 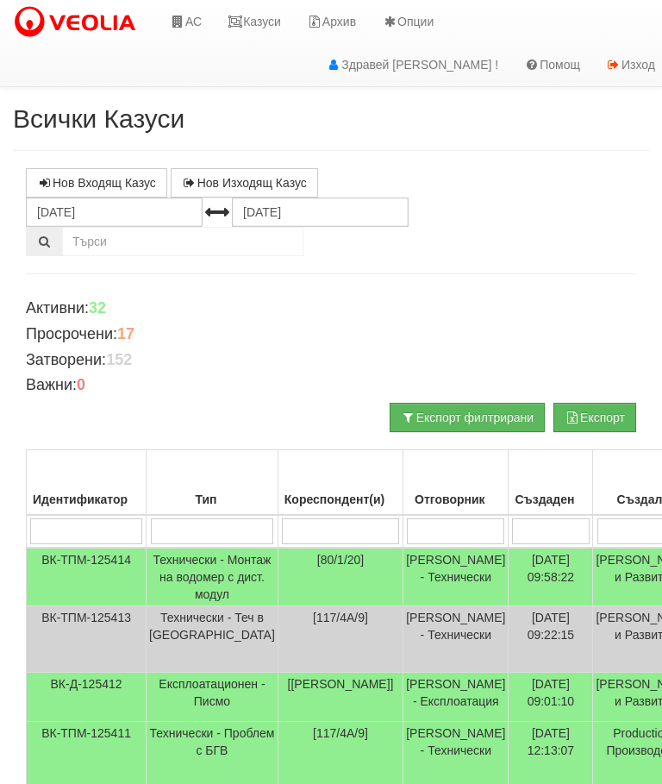 What do you see at coordinates (331, 360) in the screenshot?
I see `h4: Затворени:` at bounding box center [331, 360].